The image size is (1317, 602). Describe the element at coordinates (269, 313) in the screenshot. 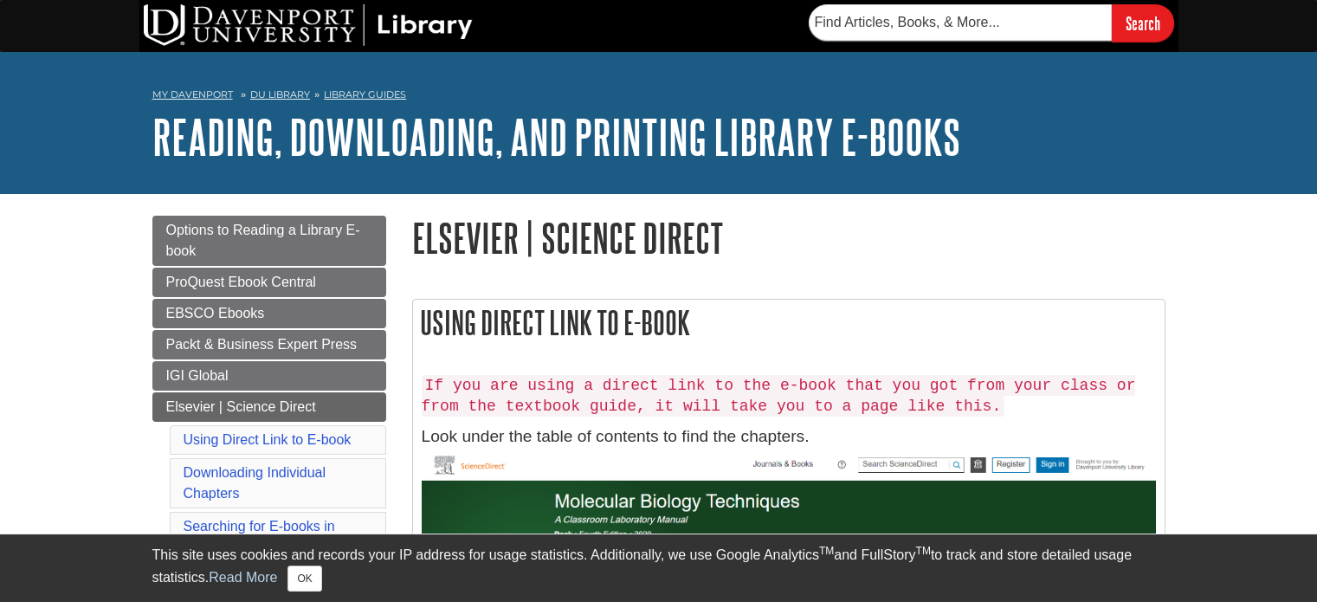

I see `a: EBSCO Ebooks` at that location.